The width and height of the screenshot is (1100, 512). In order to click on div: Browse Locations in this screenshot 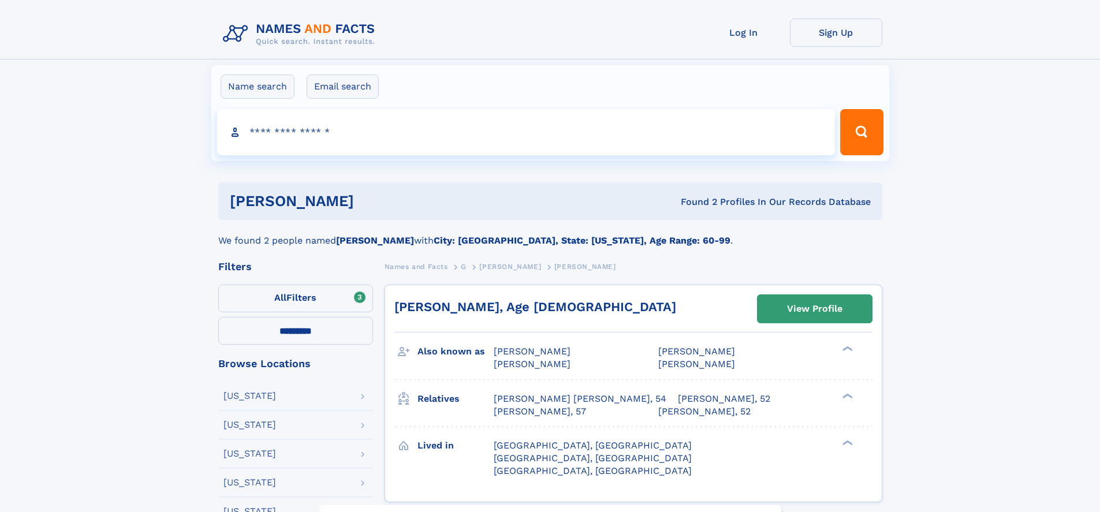, I will do `click(296, 364)`.